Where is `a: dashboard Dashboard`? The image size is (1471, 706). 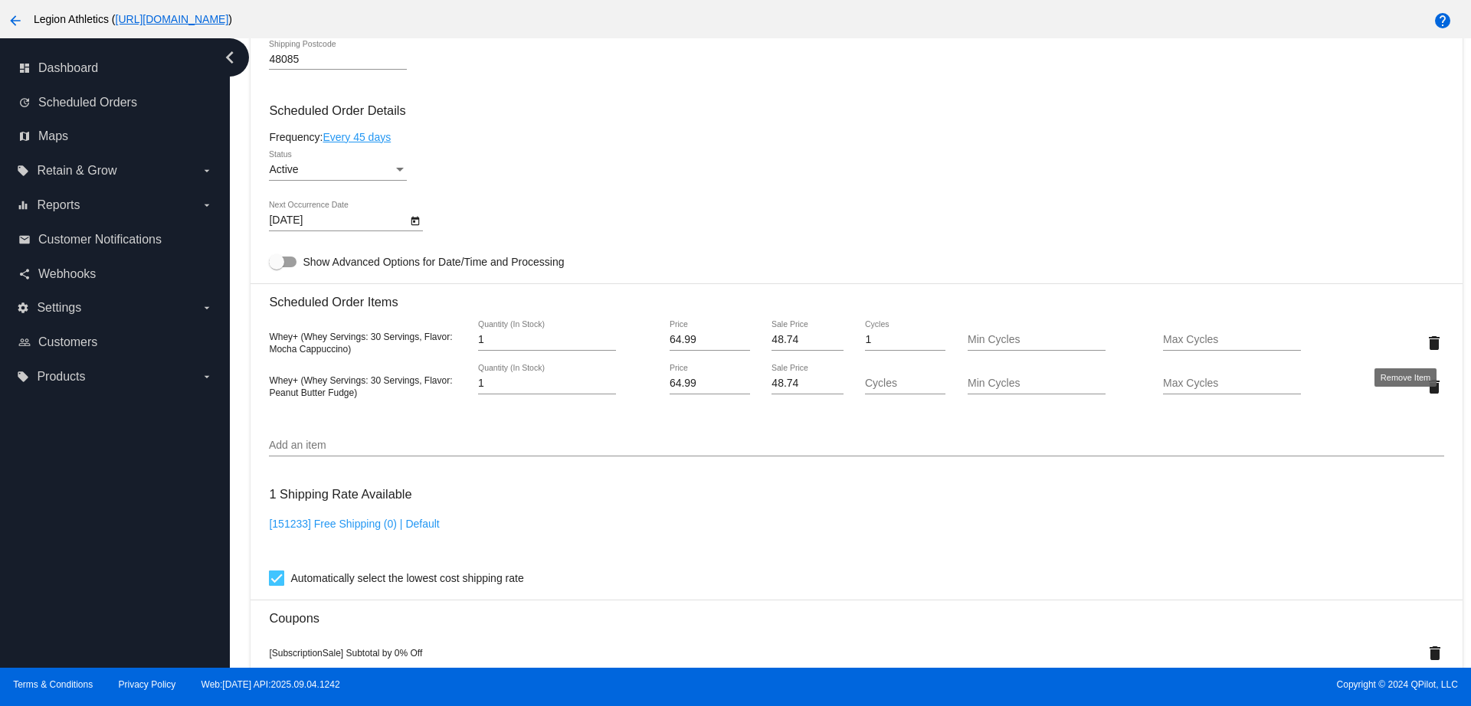 a: dashboard Dashboard is located at coordinates (116, 68).